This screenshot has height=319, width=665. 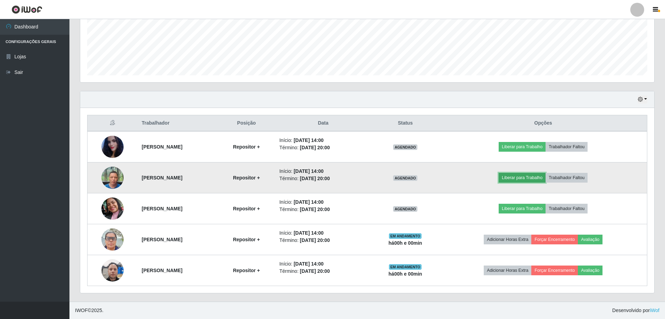 What do you see at coordinates (247, 123) in the screenshot?
I see `th: Posição` at bounding box center [247, 123].